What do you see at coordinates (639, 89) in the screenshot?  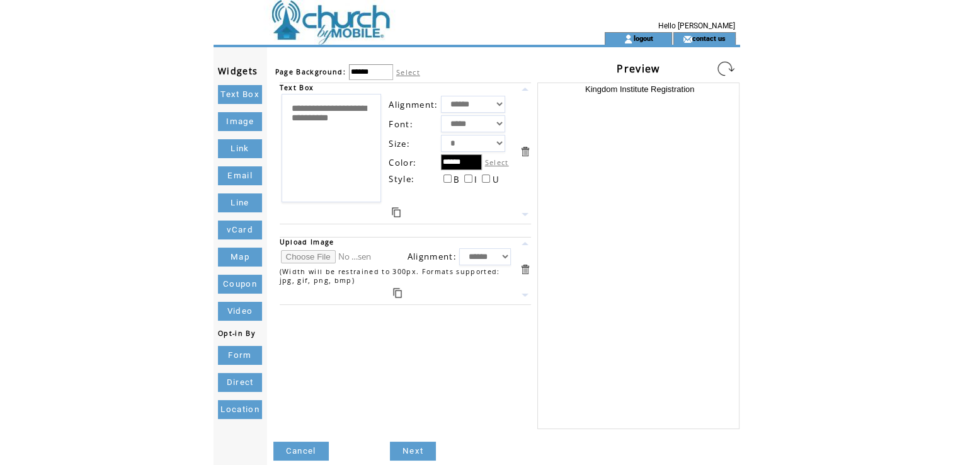 I see `font: Kingdom Institute Registration` at bounding box center [639, 89].